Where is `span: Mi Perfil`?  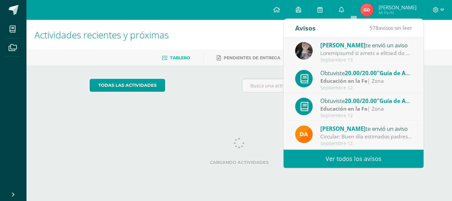
span: Mi Perfil is located at coordinates (398, 13).